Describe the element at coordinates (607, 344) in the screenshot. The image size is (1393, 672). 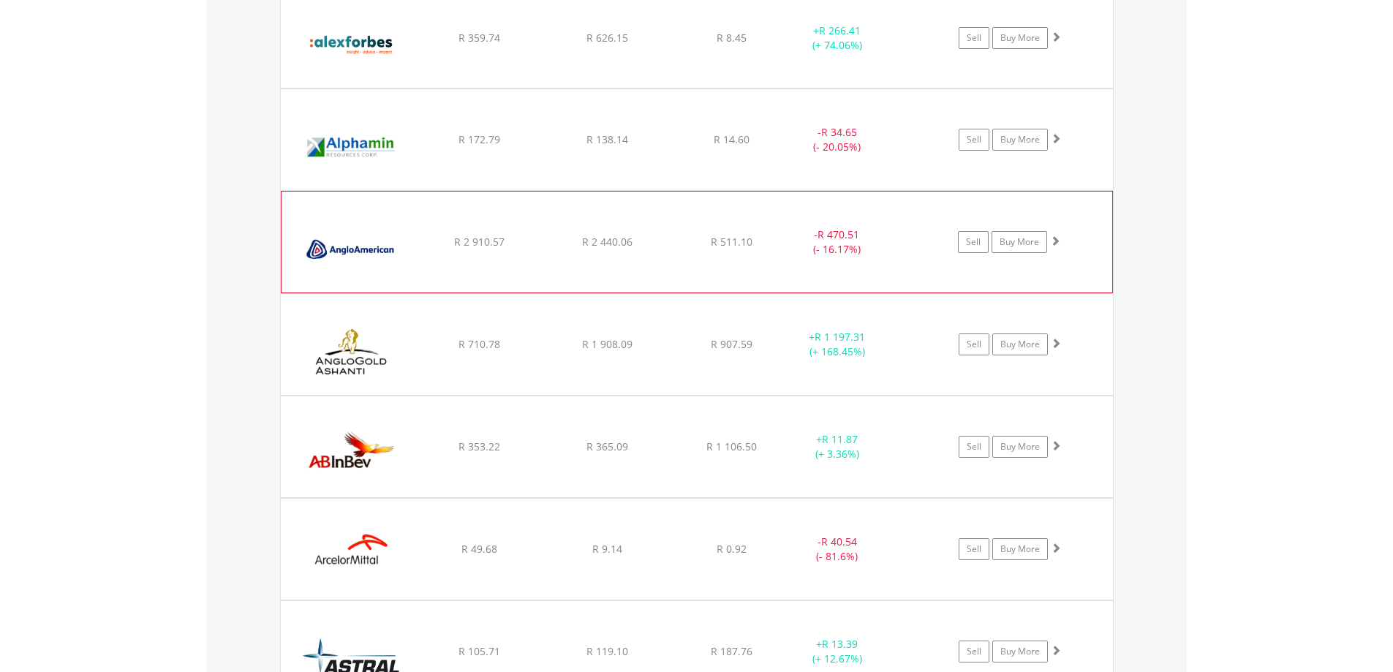
I see `span: R 1 908.09` at that location.